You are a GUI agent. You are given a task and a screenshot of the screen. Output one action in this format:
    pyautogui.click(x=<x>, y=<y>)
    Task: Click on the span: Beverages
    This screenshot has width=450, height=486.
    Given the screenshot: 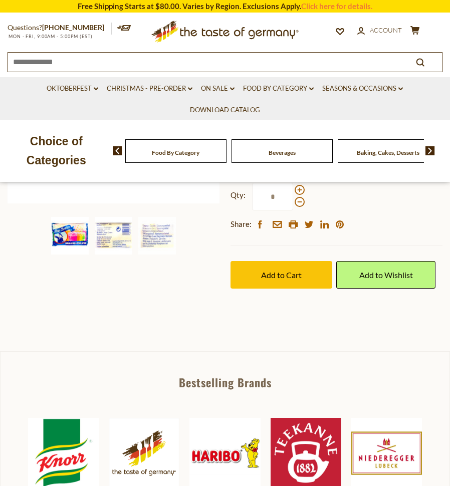 What is the action you would take?
    pyautogui.click(x=282, y=152)
    